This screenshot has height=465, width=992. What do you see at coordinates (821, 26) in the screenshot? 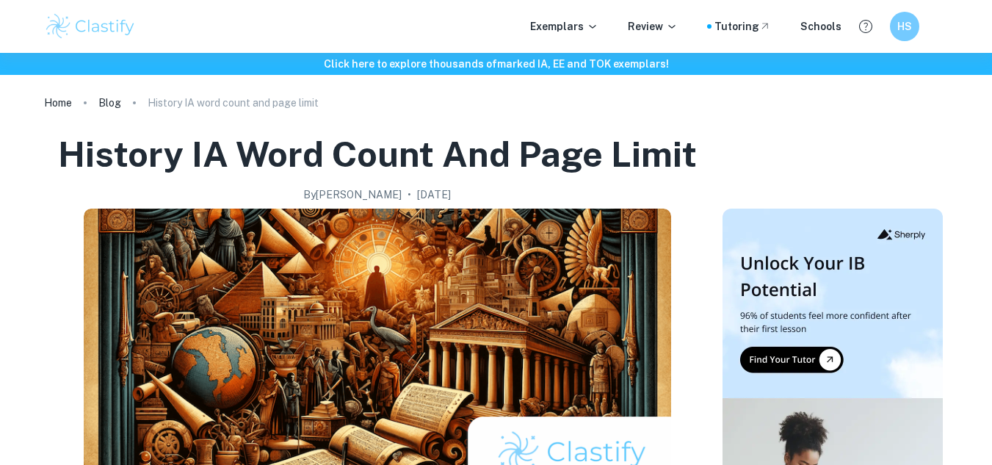
I see `div: Schools` at bounding box center [821, 26].